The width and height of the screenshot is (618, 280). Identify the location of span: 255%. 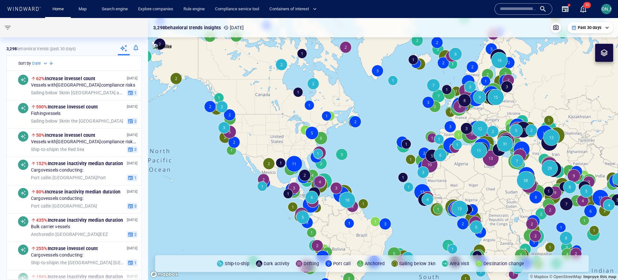
(42, 249).